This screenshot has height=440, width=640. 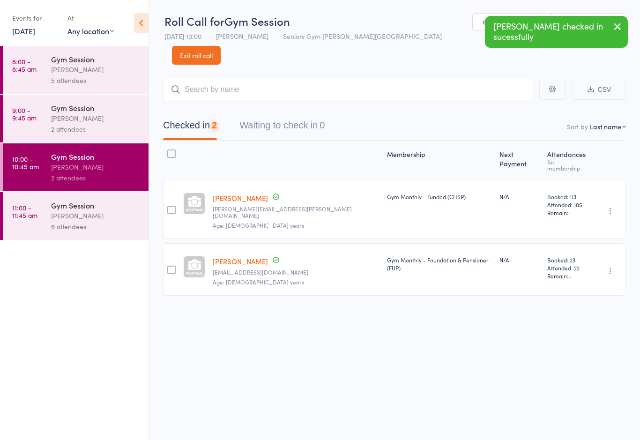 What do you see at coordinates (24, 65) in the screenshot?
I see `time: 8:00 - 8:45 am` at bounding box center [24, 65].